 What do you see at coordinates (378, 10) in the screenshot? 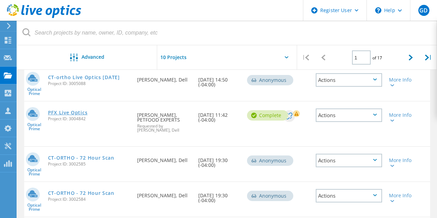
I see `svg: \n` at bounding box center [378, 10].